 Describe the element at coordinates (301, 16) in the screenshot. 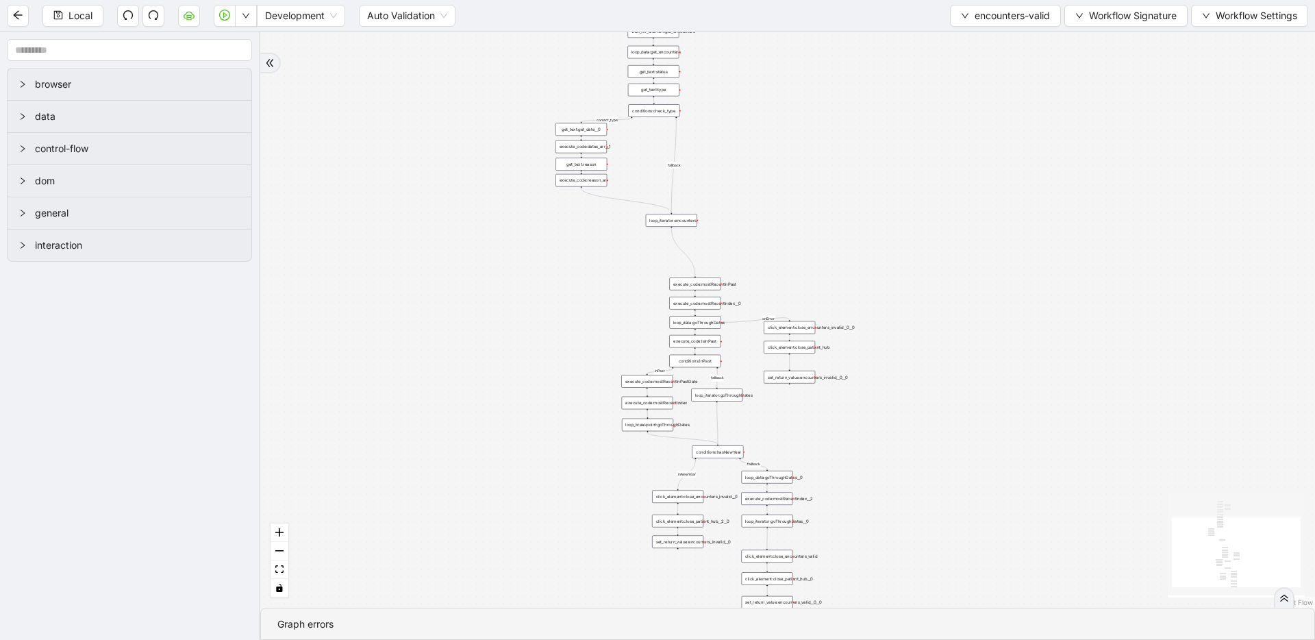

I see `span: Development` at that location.